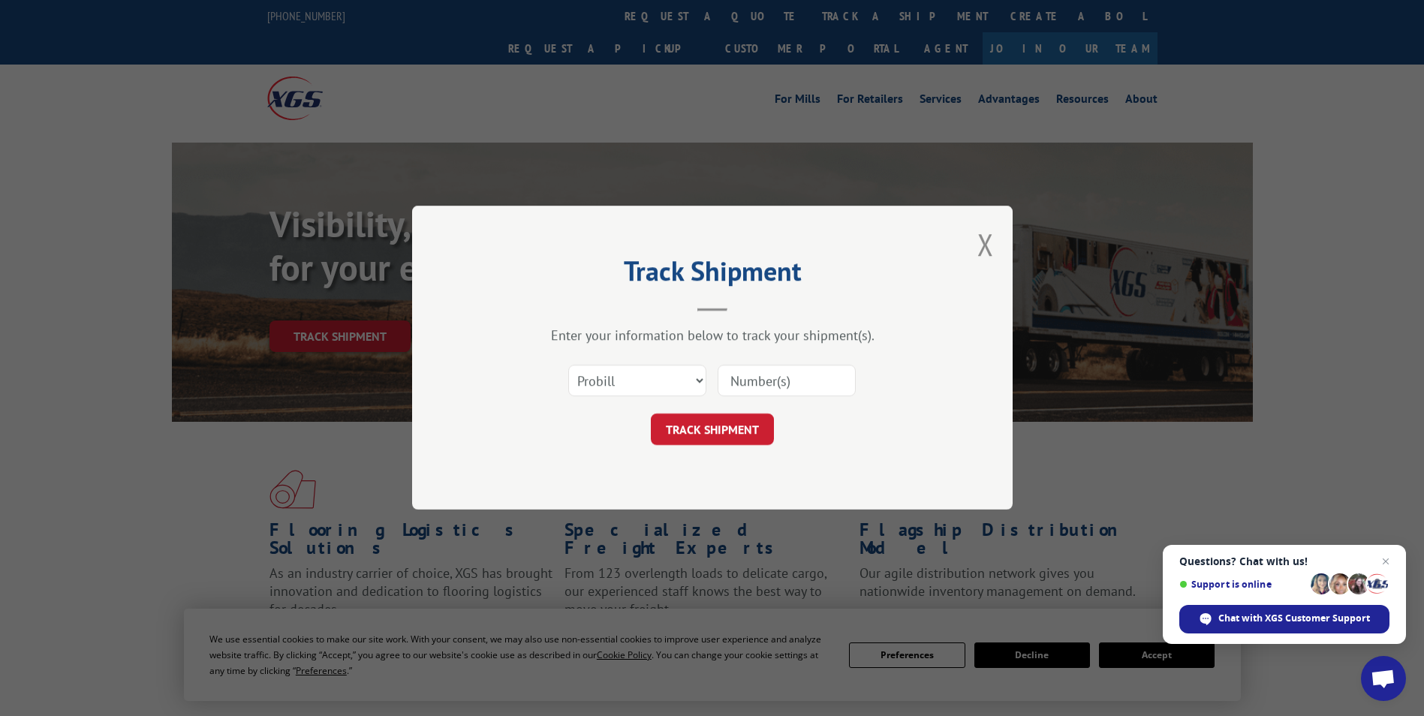  I want to click on button: Close modal, so click(986, 244).